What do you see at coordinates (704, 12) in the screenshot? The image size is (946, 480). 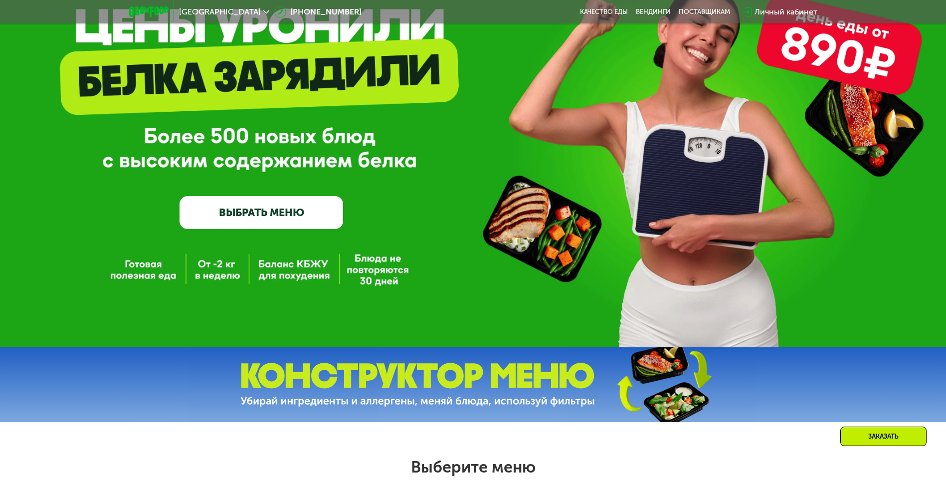 I see `div: поставщикам` at bounding box center [704, 12].